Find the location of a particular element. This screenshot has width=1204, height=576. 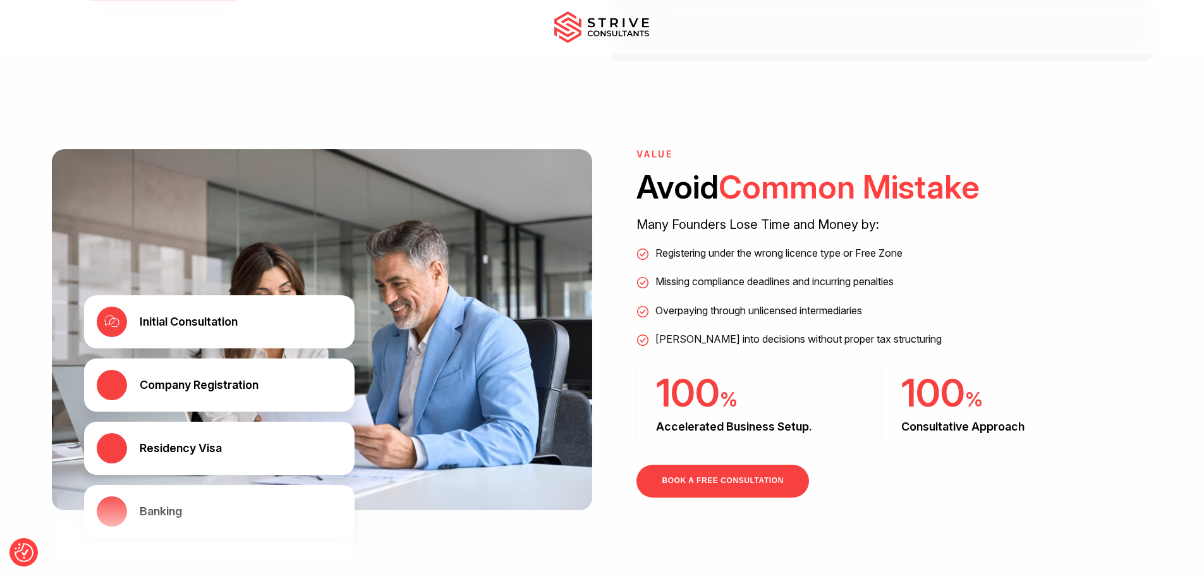

div: Initial Consultation is located at coordinates (188, 322).